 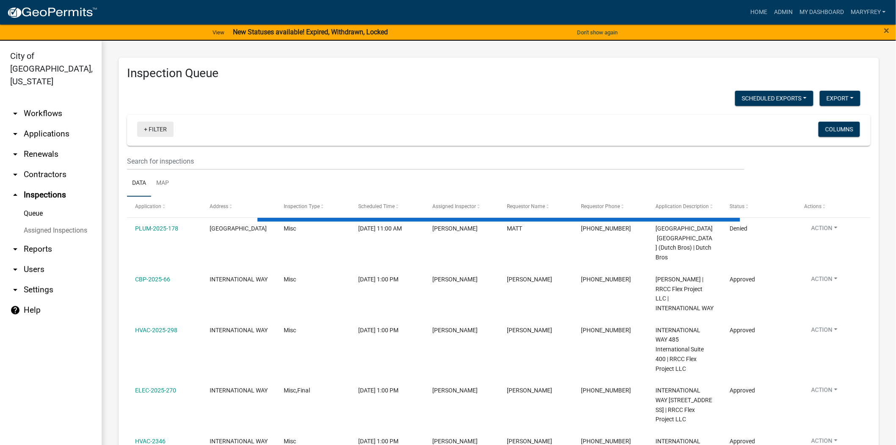 I want to click on button: Scheduled Exports, so click(x=774, y=98).